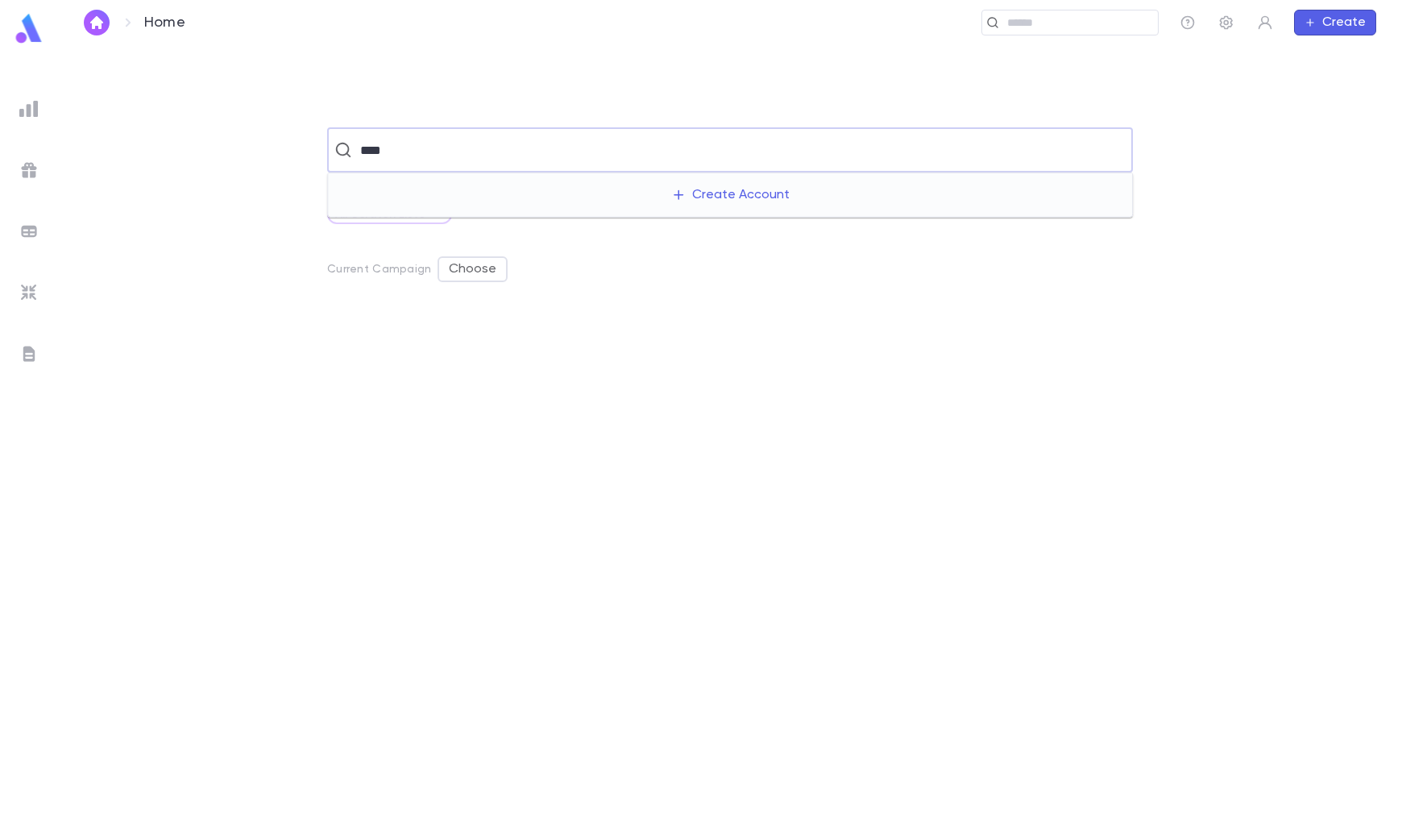 This screenshot has height=840, width=1402. What do you see at coordinates (379, 269) in the screenshot?
I see `p: Current Campaign` at bounding box center [379, 269].